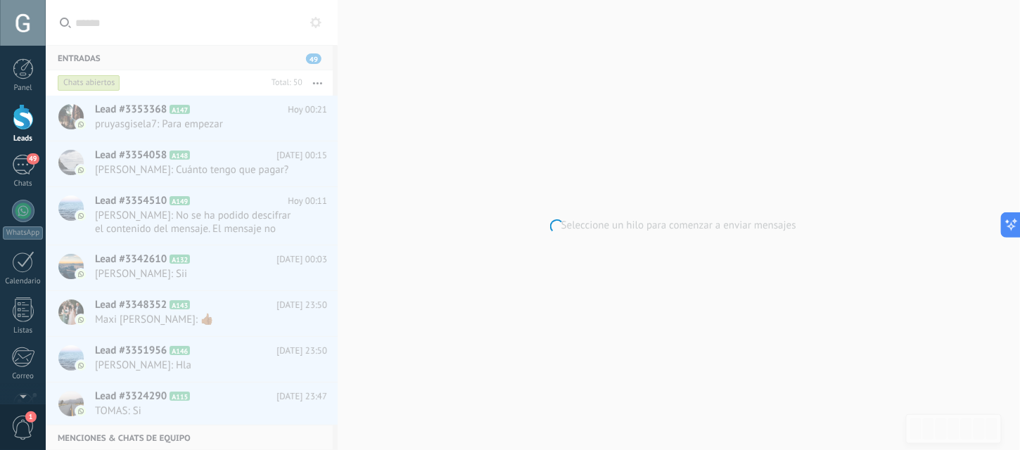 This screenshot has height=450, width=1020. Describe the element at coordinates (23, 376) in the screenshot. I see `div: Correo` at that location.